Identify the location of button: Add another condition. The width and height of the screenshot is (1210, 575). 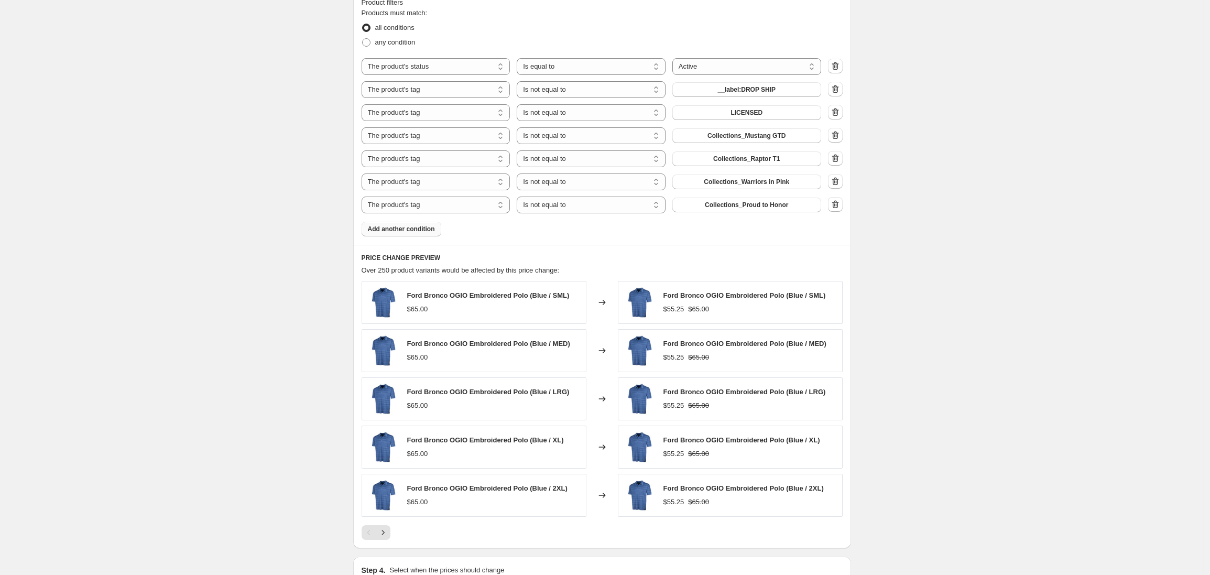
(401, 229).